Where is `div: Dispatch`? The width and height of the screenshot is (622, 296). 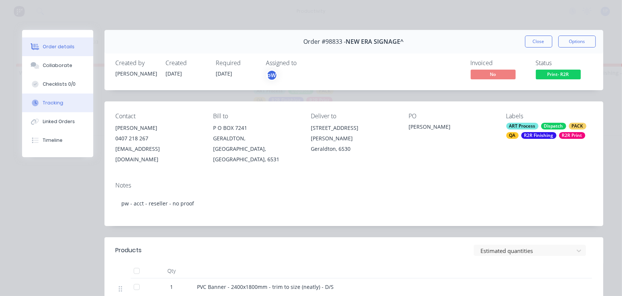
div: Dispatch is located at coordinates (554, 126).